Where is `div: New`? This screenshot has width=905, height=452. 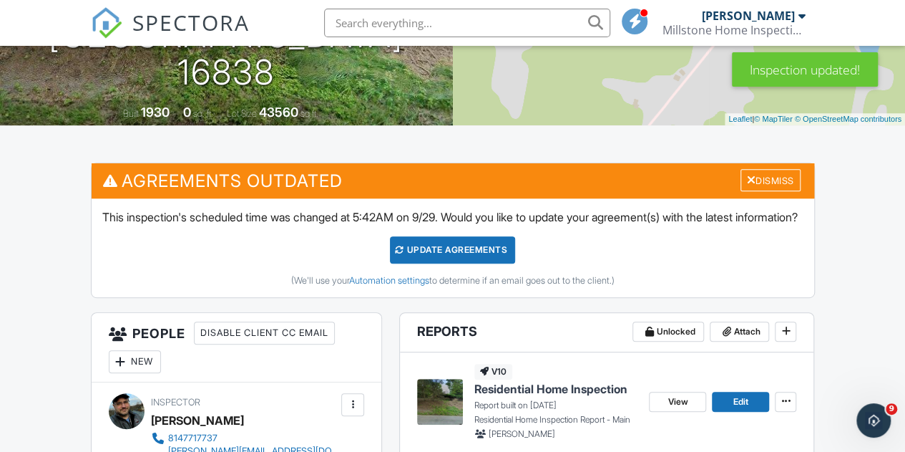
div: New is located at coordinates (135, 361).